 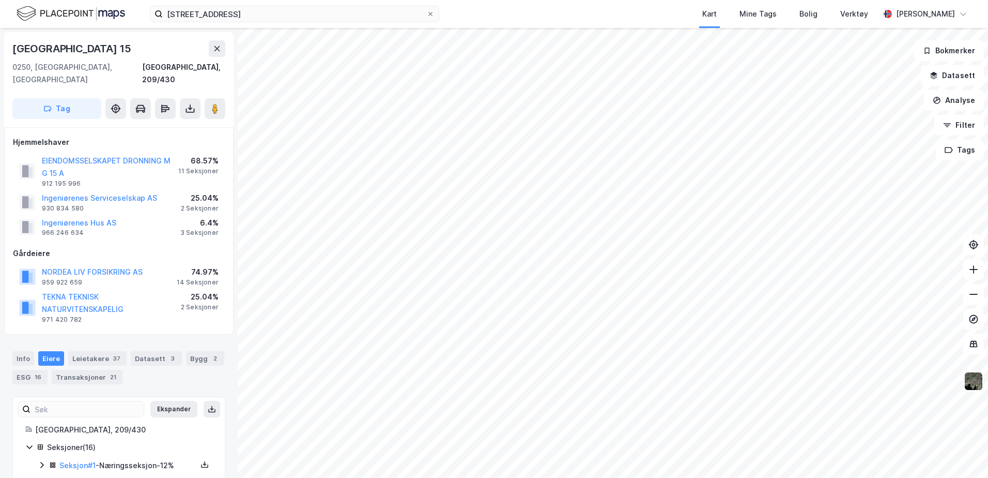 What do you see at coordinates (809, 14) in the screenshot?
I see `div: Bolig` at bounding box center [809, 14].